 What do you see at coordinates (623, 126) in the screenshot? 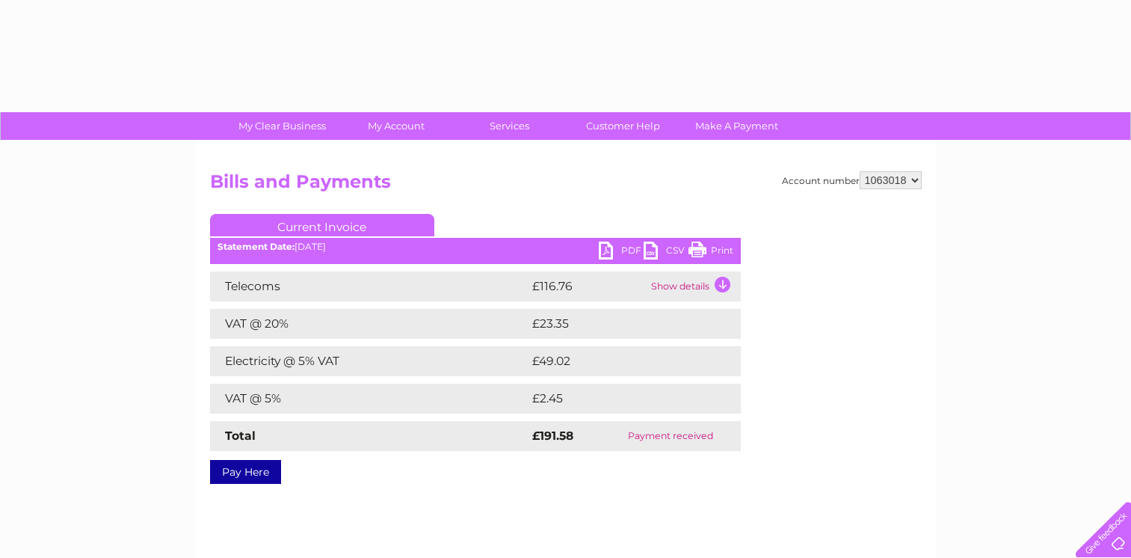
I see `a: Customer Help` at bounding box center [623, 126].